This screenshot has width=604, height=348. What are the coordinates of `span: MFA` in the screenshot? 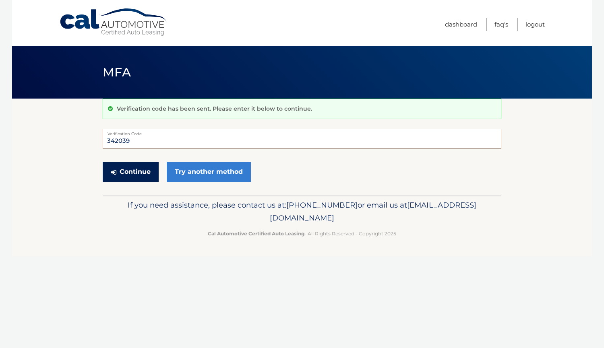 It's located at (117, 72).